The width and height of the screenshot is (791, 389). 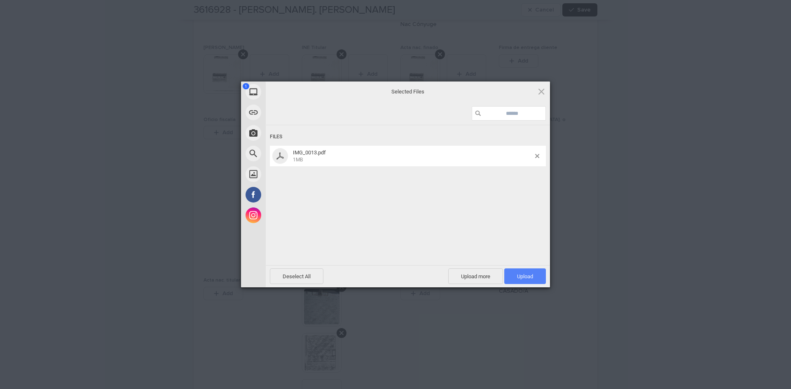 I want to click on span: 1, so click(x=246, y=86).